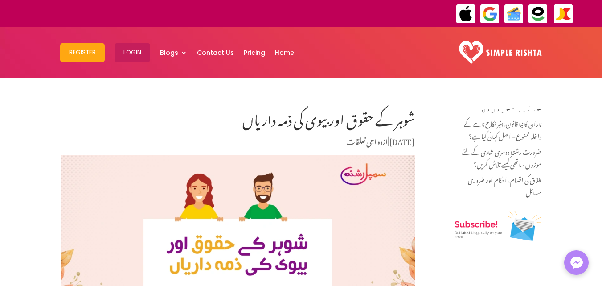  Describe the element at coordinates (498, 110) in the screenshot. I see `h4: حالیہ تحریریں` at that location.